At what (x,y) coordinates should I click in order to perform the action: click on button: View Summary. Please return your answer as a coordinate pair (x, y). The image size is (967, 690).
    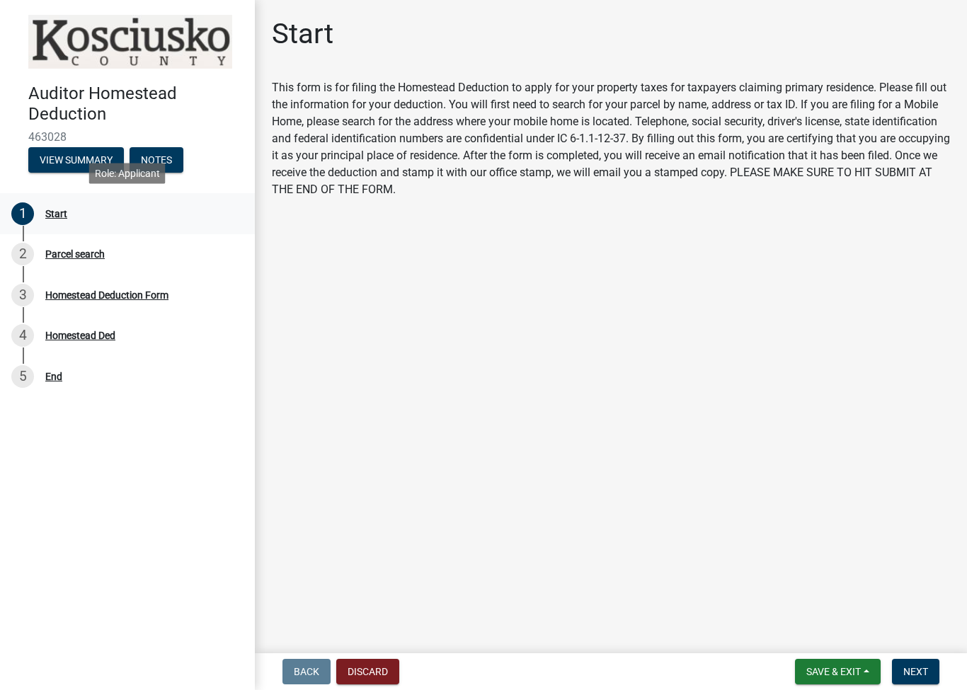
    Looking at the image, I should click on (76, 160).